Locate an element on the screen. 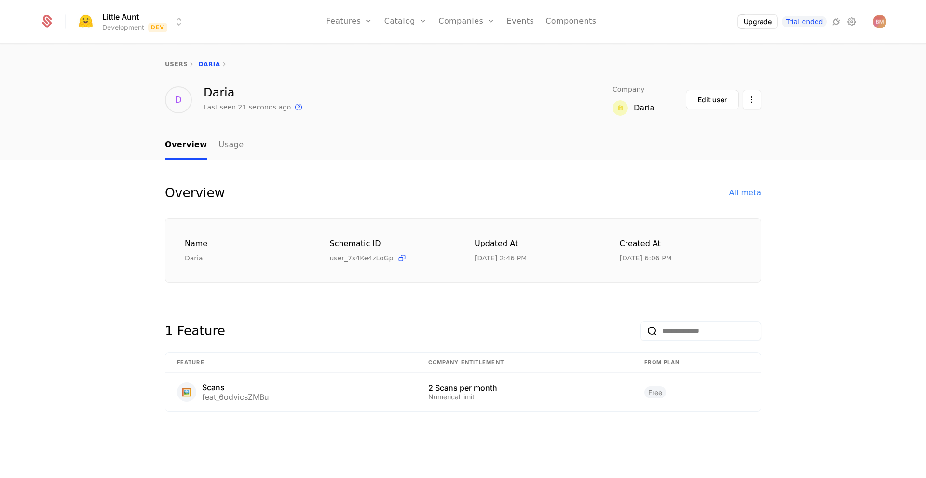  div: 8/21/25, 6:06 PM is located at coordinates (646, 258).